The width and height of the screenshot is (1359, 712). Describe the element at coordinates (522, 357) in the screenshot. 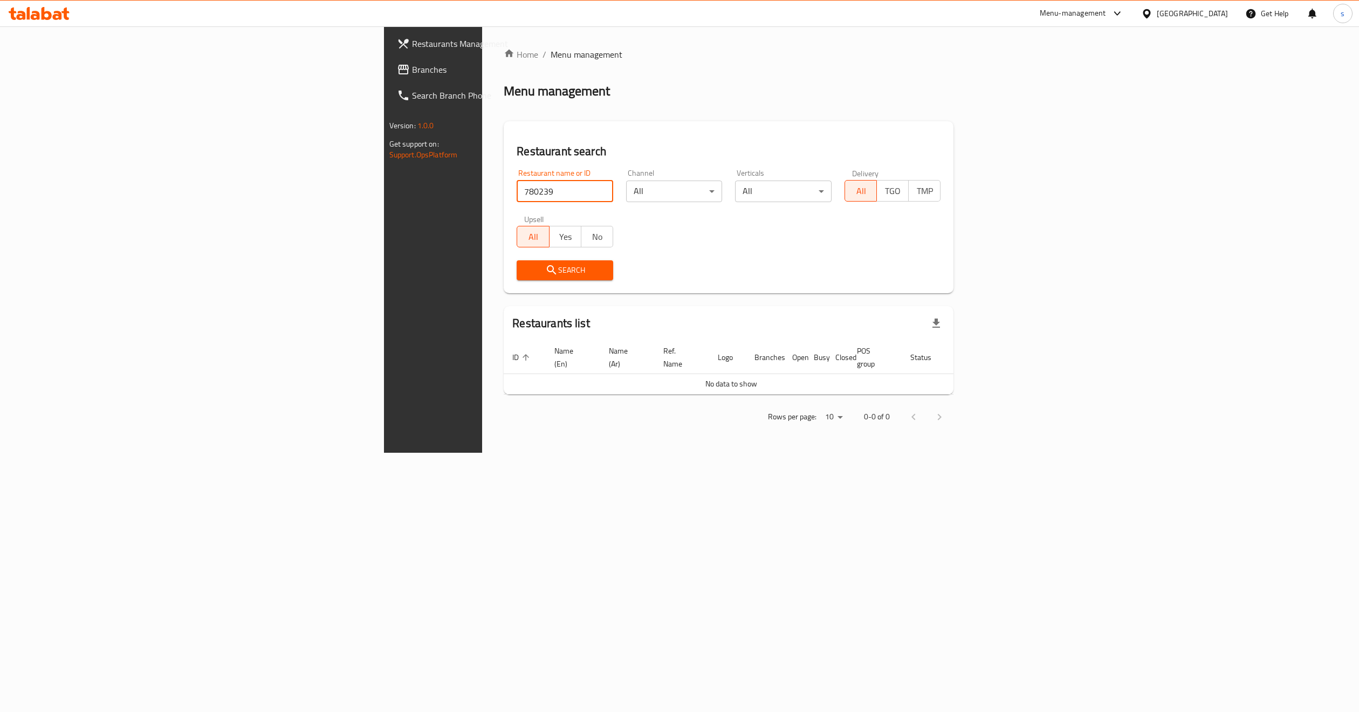

I see `span: ID` at that location.